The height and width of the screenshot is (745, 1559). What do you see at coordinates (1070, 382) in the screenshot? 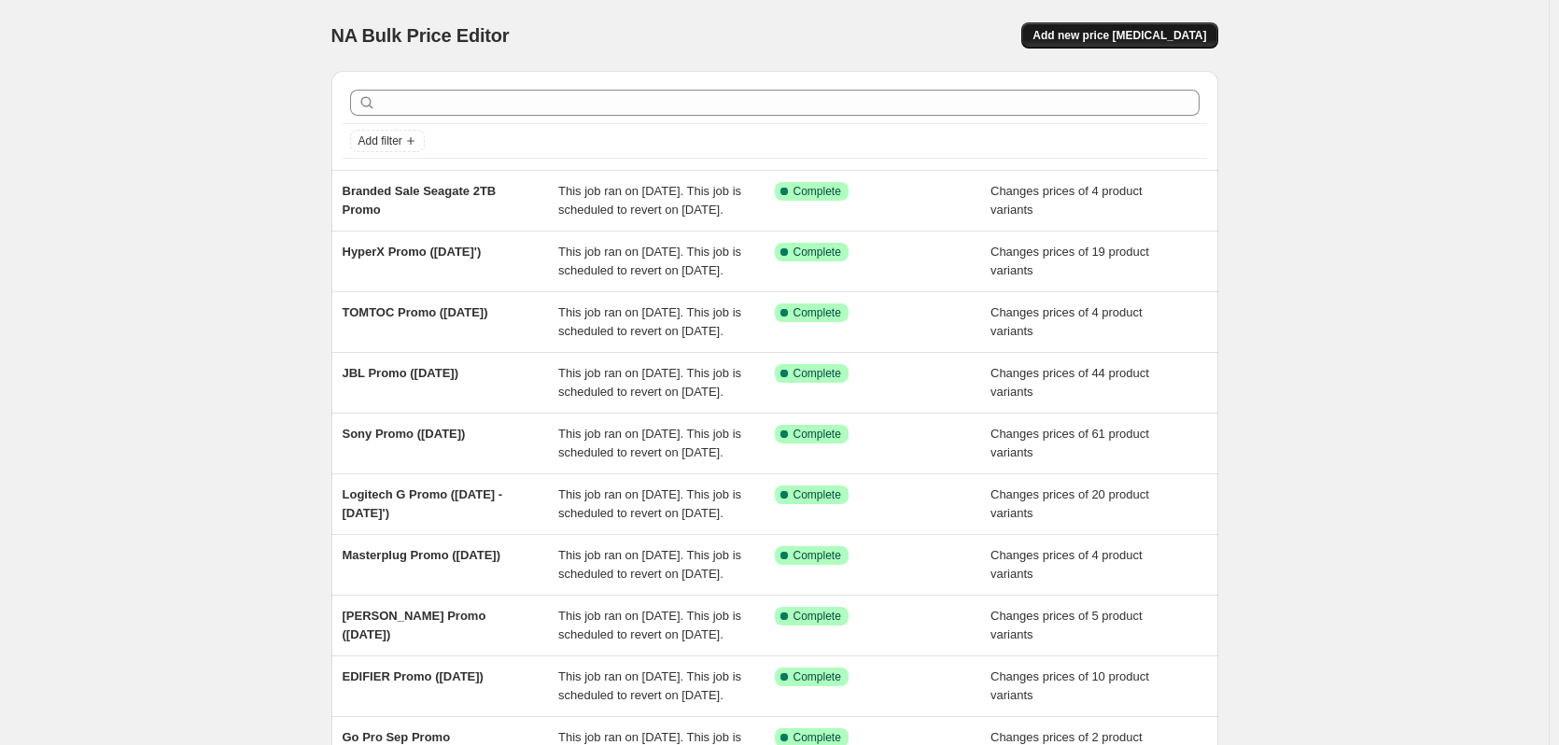
I see `span: Changes prices of 44 product variants` at bounding box center [1070, 382].